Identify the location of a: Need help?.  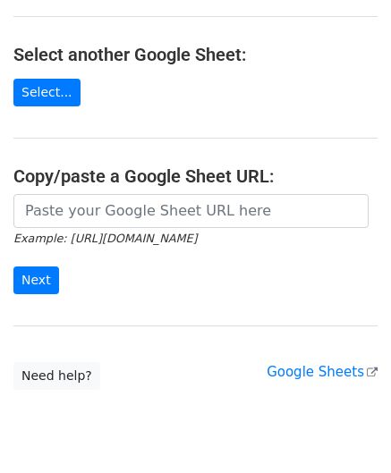
(56, 376).